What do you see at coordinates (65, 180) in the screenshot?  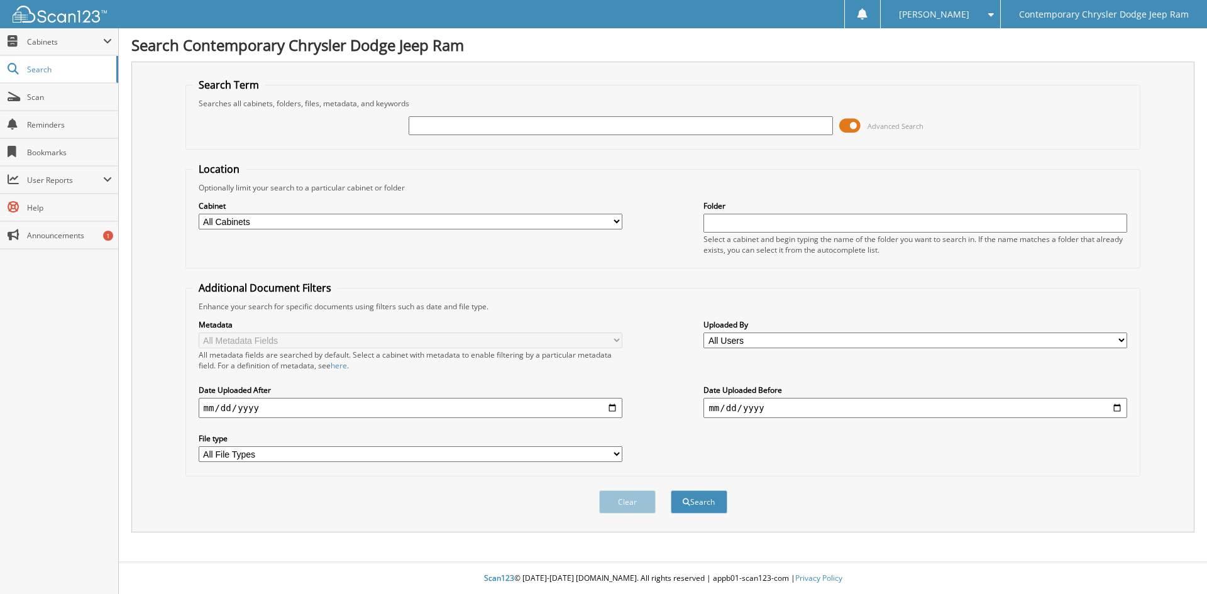 I see `span: User Reports` at bounding box center [65, 180].